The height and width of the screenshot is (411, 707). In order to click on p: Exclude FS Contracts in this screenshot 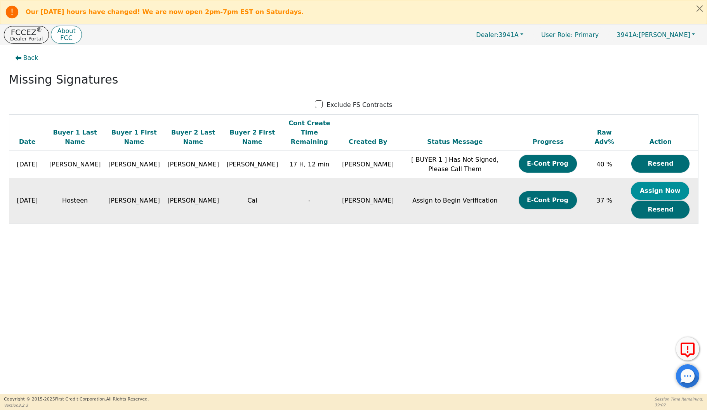, I will do `click(359, 105)`.